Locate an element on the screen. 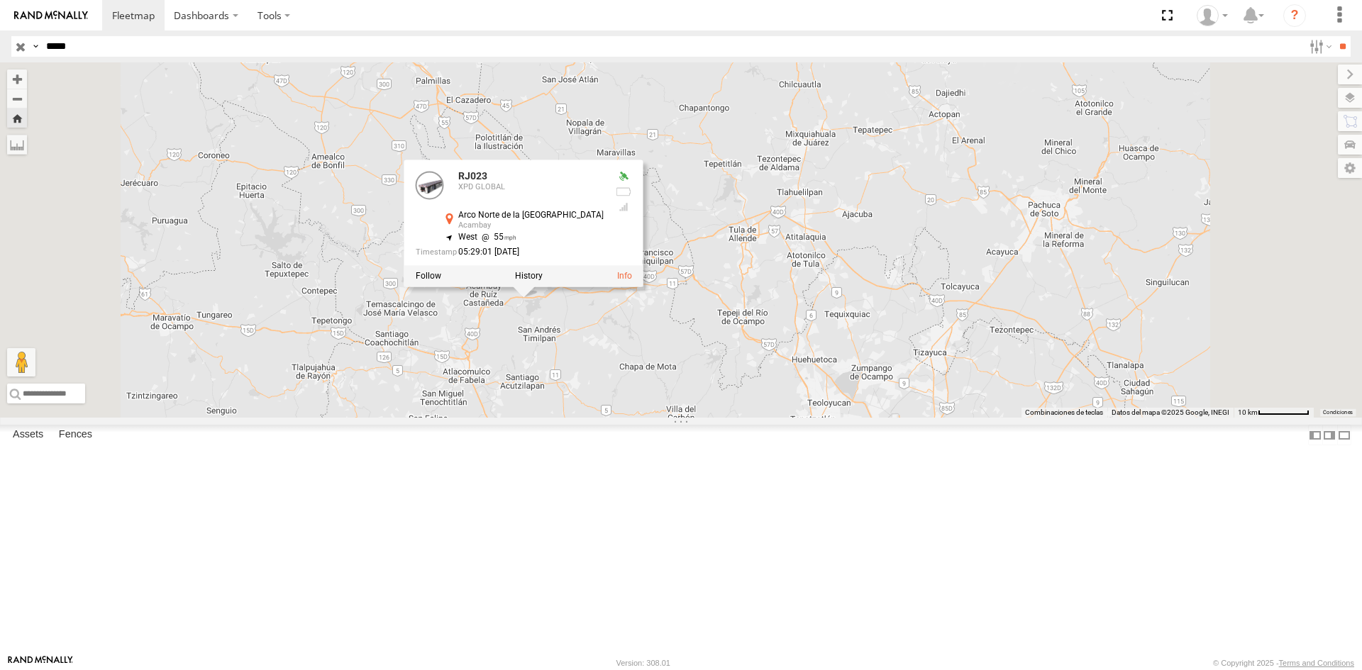 Image resolution: width=1362 pixels, height=670 pixels. button: Zoom Home is located at coordinates (17, 118).